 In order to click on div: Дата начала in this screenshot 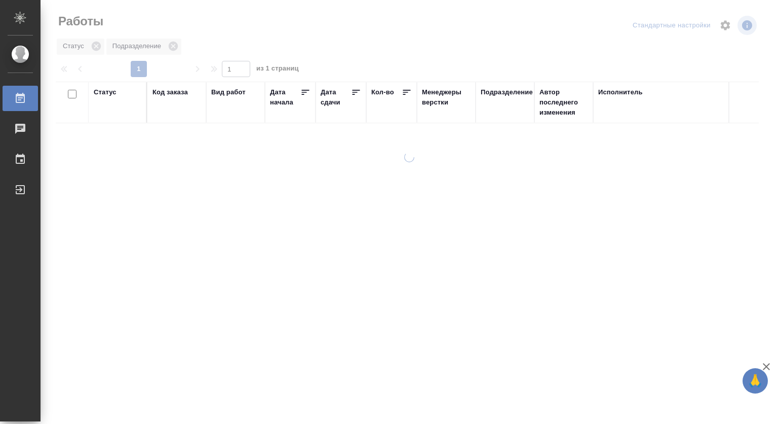, I will do `click(285, 97)`.